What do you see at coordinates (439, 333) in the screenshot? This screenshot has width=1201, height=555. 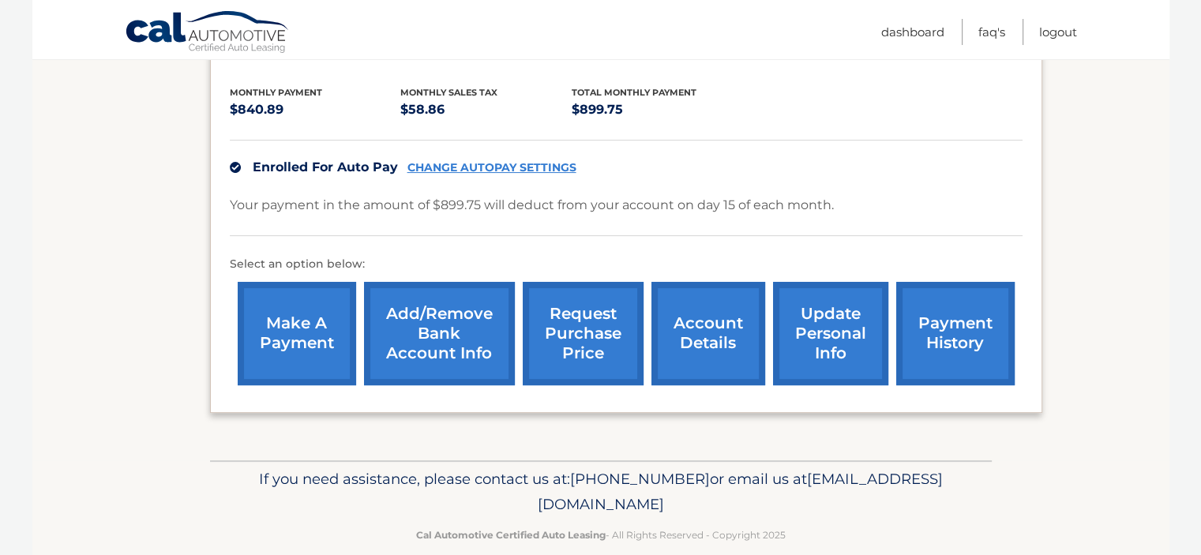 I see `a: Add/Remove bank account info` at bounding box center [439, 333].